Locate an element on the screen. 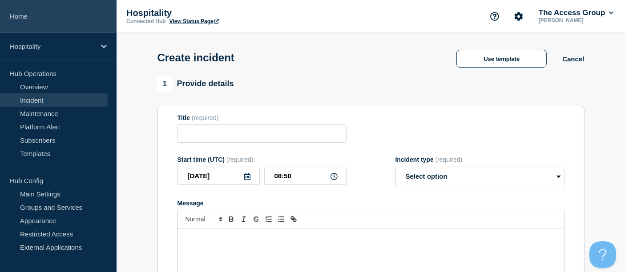 This screenshot has height=272, width=625. a: View Status Page is located at coordinates (194, 21).